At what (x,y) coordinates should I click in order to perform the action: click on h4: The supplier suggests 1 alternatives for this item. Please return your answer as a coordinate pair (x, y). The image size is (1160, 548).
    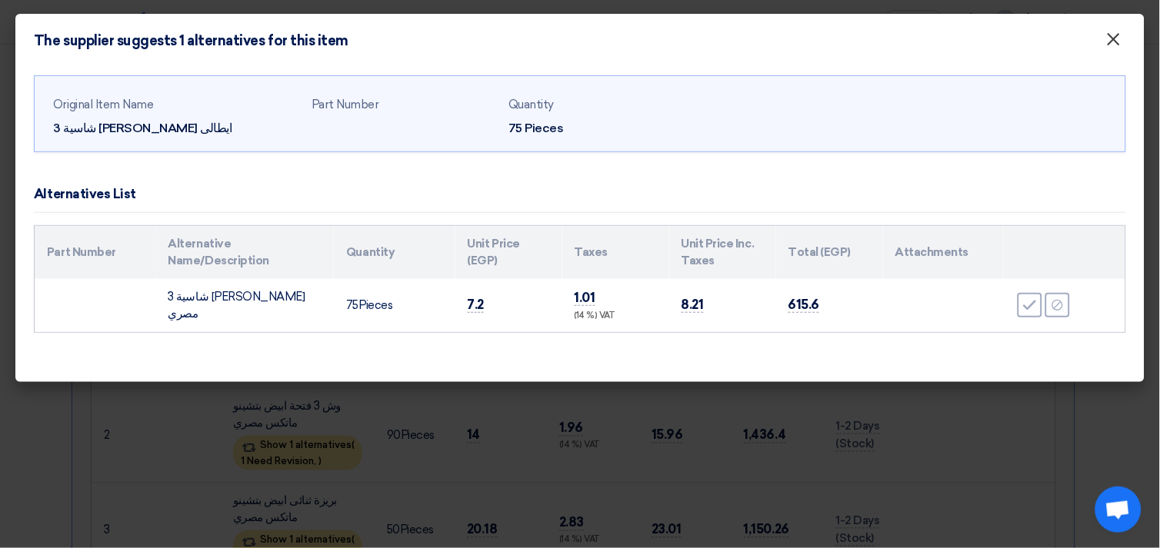
    Looking at the image, I should click on (191, 41).